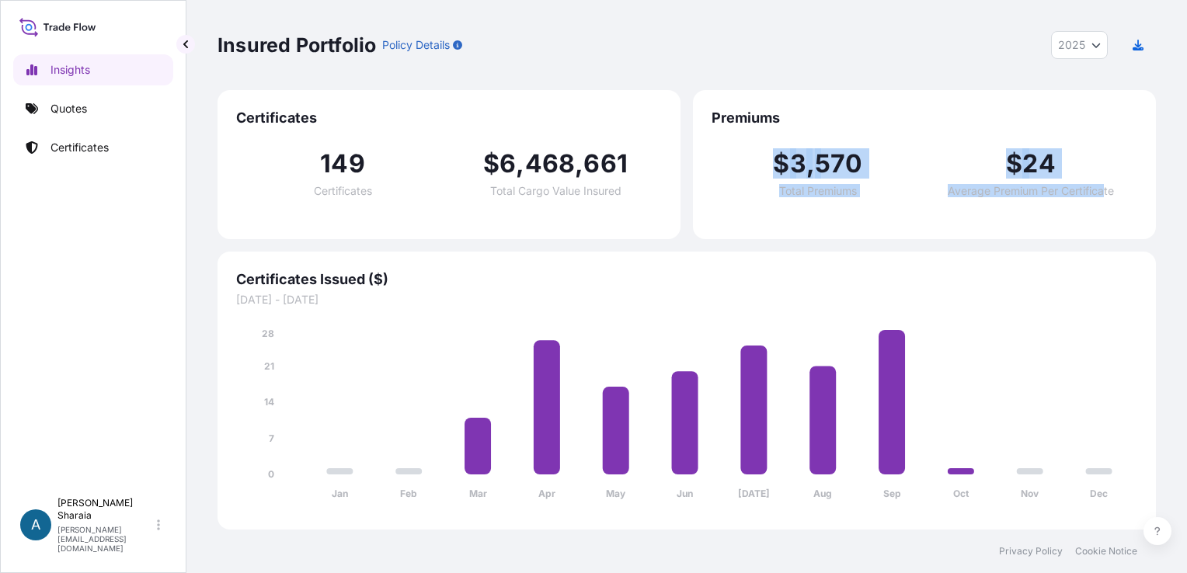  Describe the element at coordinates (271, 438) in the screenshot. I see `tspan: 7` at that location.